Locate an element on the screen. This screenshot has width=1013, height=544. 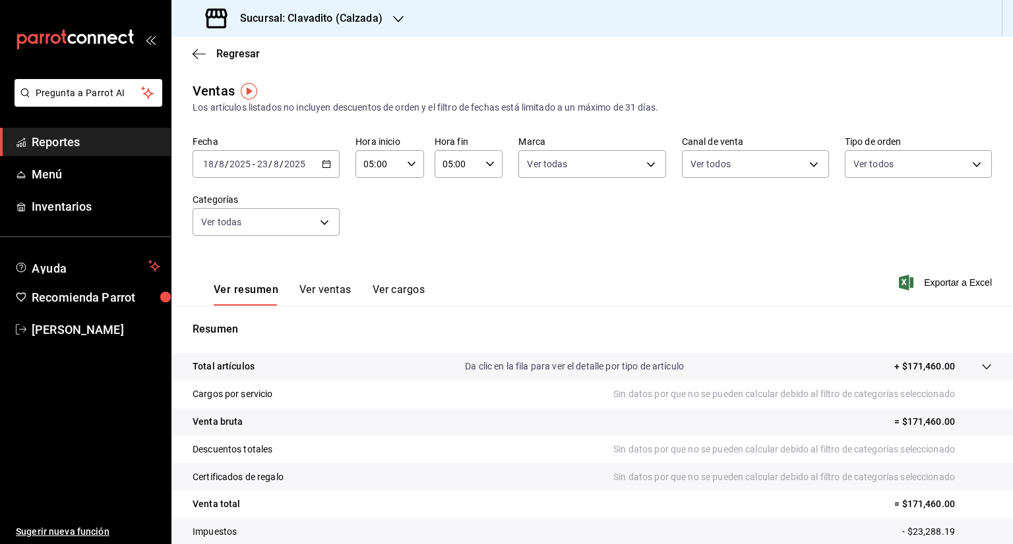
span: Ayuda is located at coordinates (87, 266).